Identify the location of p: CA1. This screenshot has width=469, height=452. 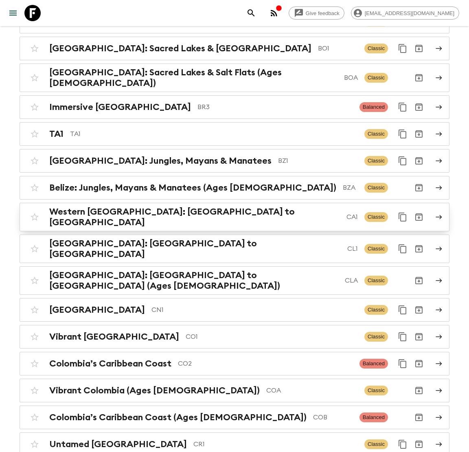
(352, 217).